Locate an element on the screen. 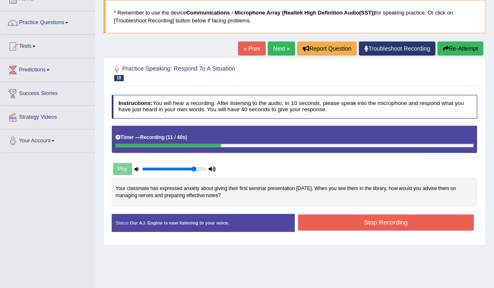 The height and width of the screenshot is (288, 494). a: Strategy Videos is located at coordinates (48, 116).